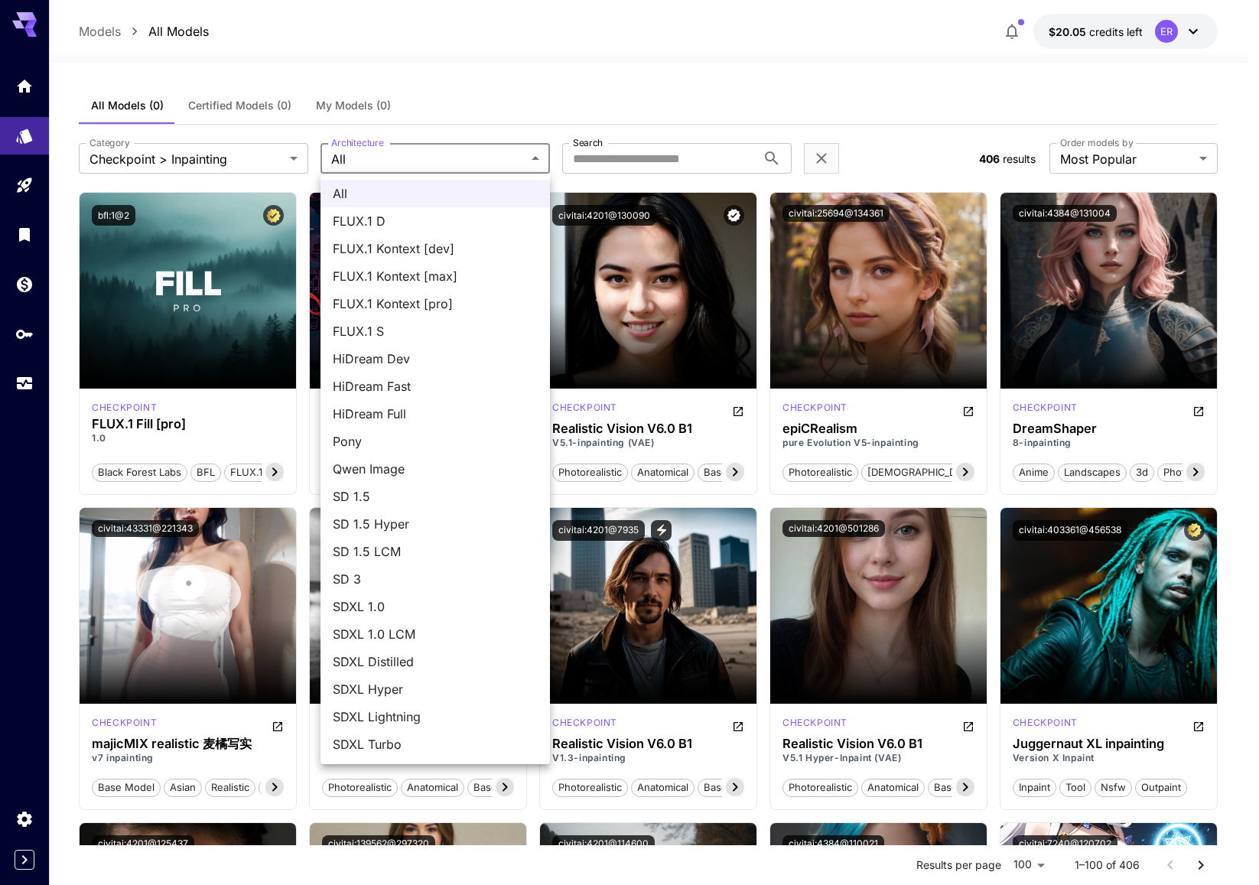 The height and width of the screenshot is (885, 1259). Describe the element at coordinates (435, 717) in the screenshot. I see `span: SDXL Lightning` at that location.